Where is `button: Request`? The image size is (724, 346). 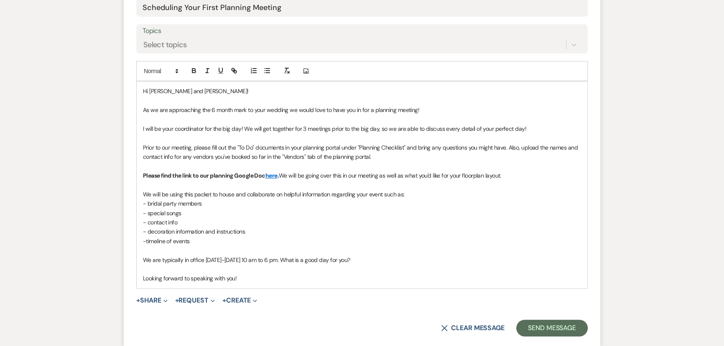 button: Request is located at coordinates (195, 301).